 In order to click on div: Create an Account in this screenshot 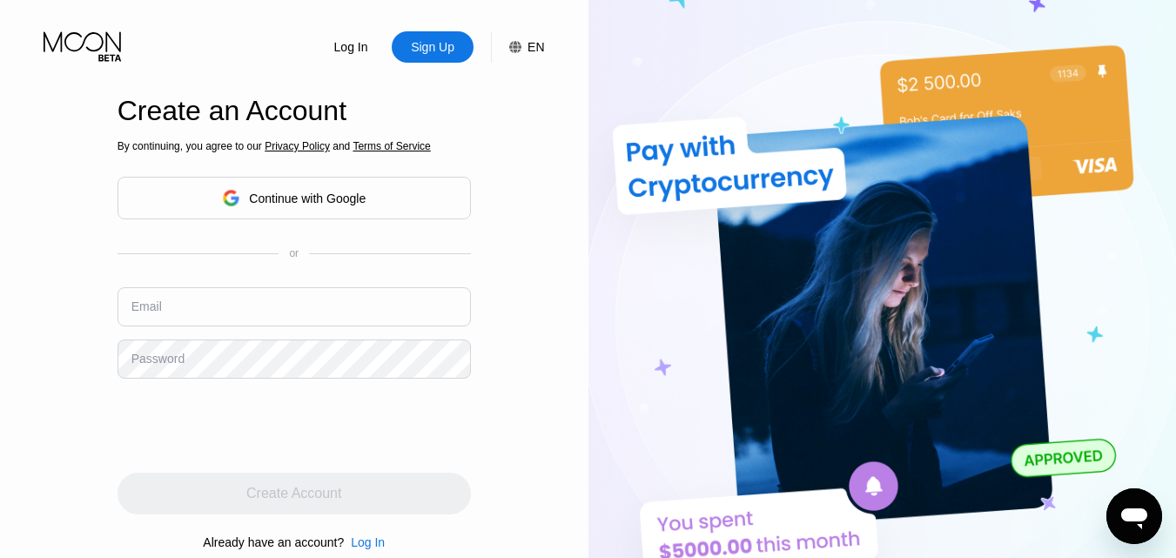, I will do `click(294, 111)`.